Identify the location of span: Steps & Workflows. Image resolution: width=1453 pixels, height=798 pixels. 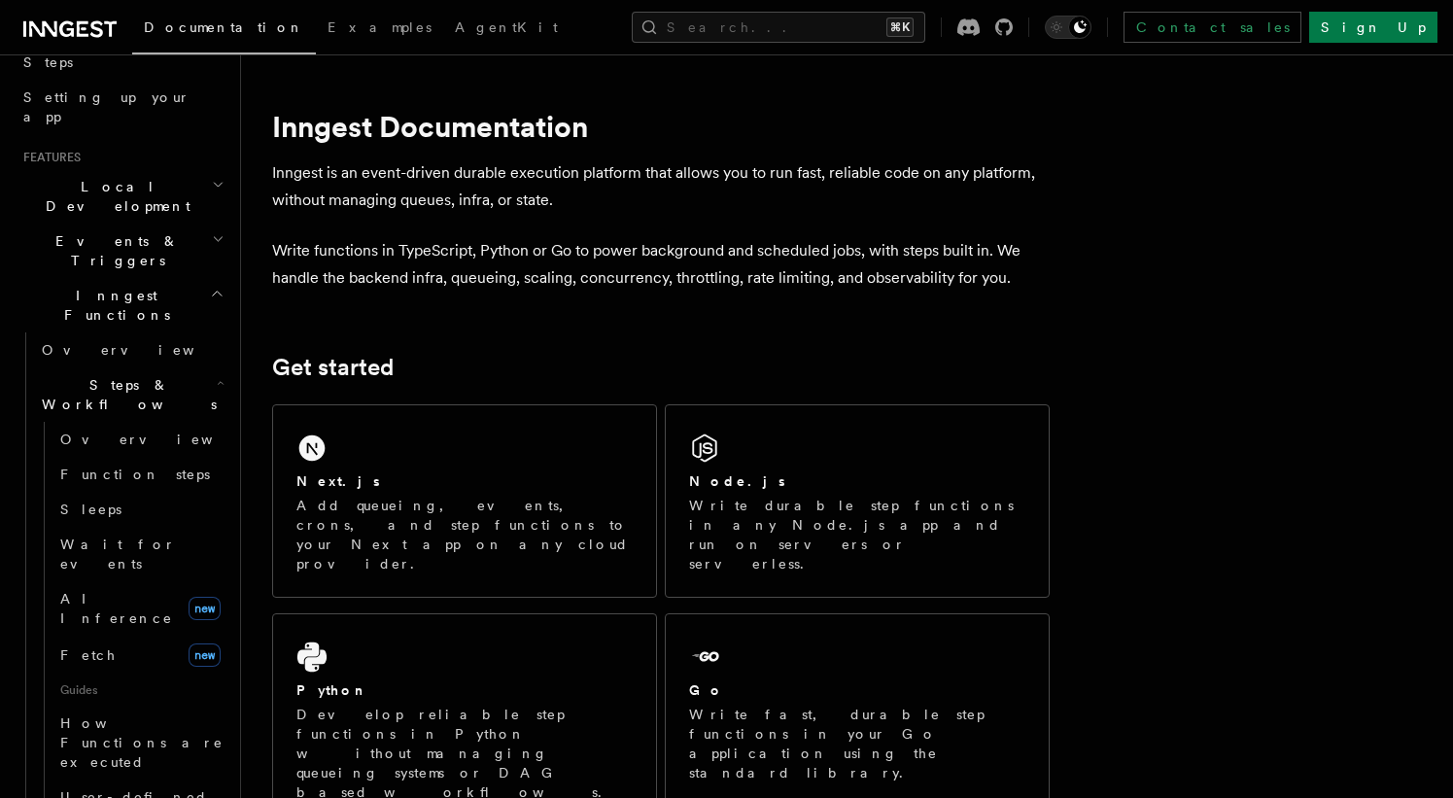
(125, 395).